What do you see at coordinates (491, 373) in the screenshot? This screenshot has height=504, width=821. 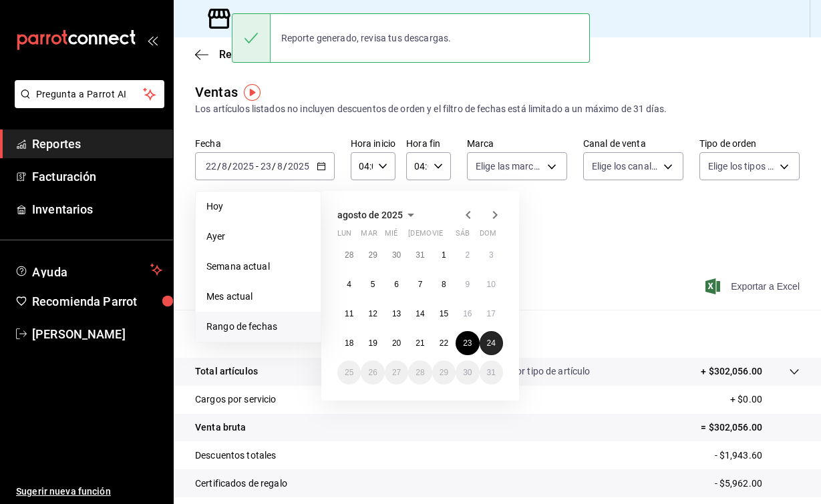 I see `button: 31 de agosto de 2025` at bounding box center [491, 373].